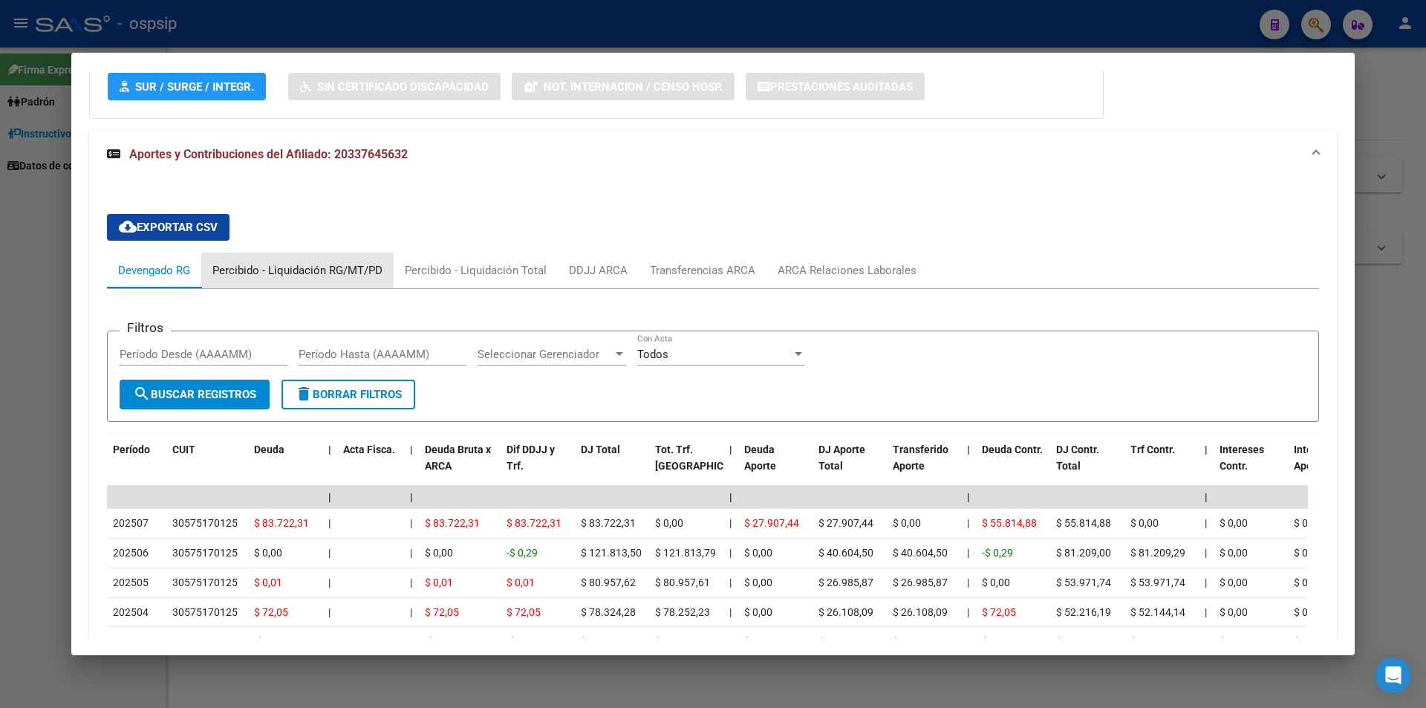 This screenshot has width=1426, height=708. Describe the element at coordinates (600, 449) in the screenshot. I see `span: DJ Total` at that location.